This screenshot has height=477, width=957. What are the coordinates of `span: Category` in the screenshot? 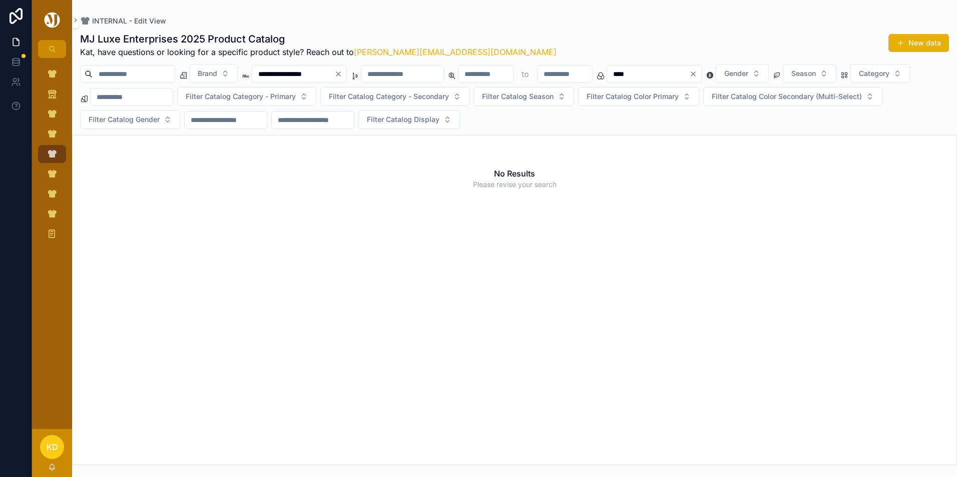 It's located at (874, 74).